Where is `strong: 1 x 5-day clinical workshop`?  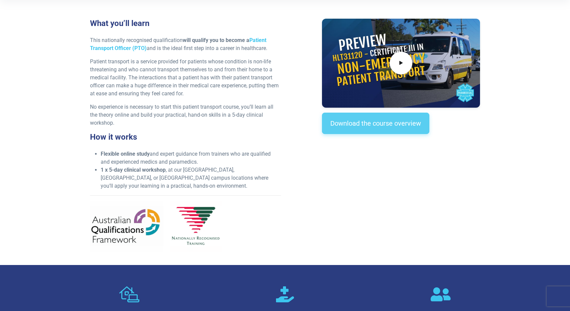
strong: 1 x 5-day clinical workshop is located at coordinates (133, 170).